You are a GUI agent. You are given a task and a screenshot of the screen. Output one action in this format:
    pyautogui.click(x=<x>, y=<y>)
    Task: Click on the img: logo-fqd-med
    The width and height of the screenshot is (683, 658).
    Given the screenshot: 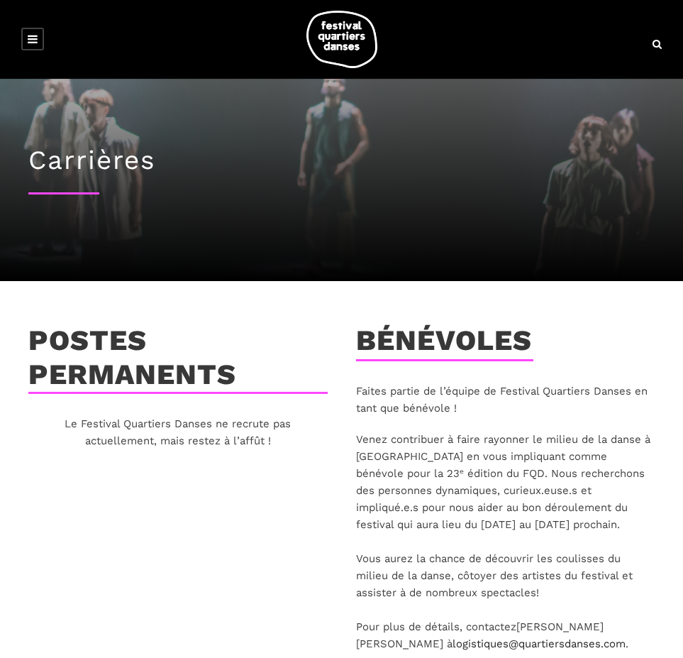 What is the action you would take?
    pyautogui.click(x=342, y=39)
    